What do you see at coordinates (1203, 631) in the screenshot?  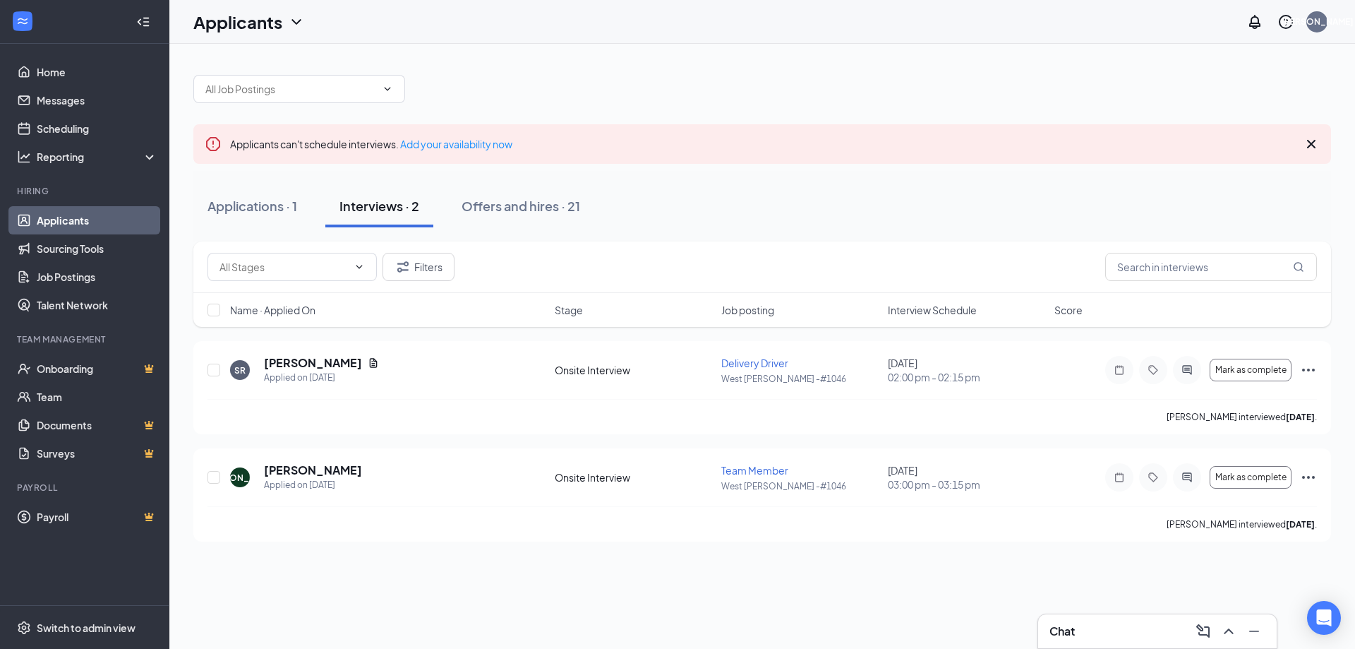 I see `svg: ComposeMessage` at bounding box center [1203, 631].